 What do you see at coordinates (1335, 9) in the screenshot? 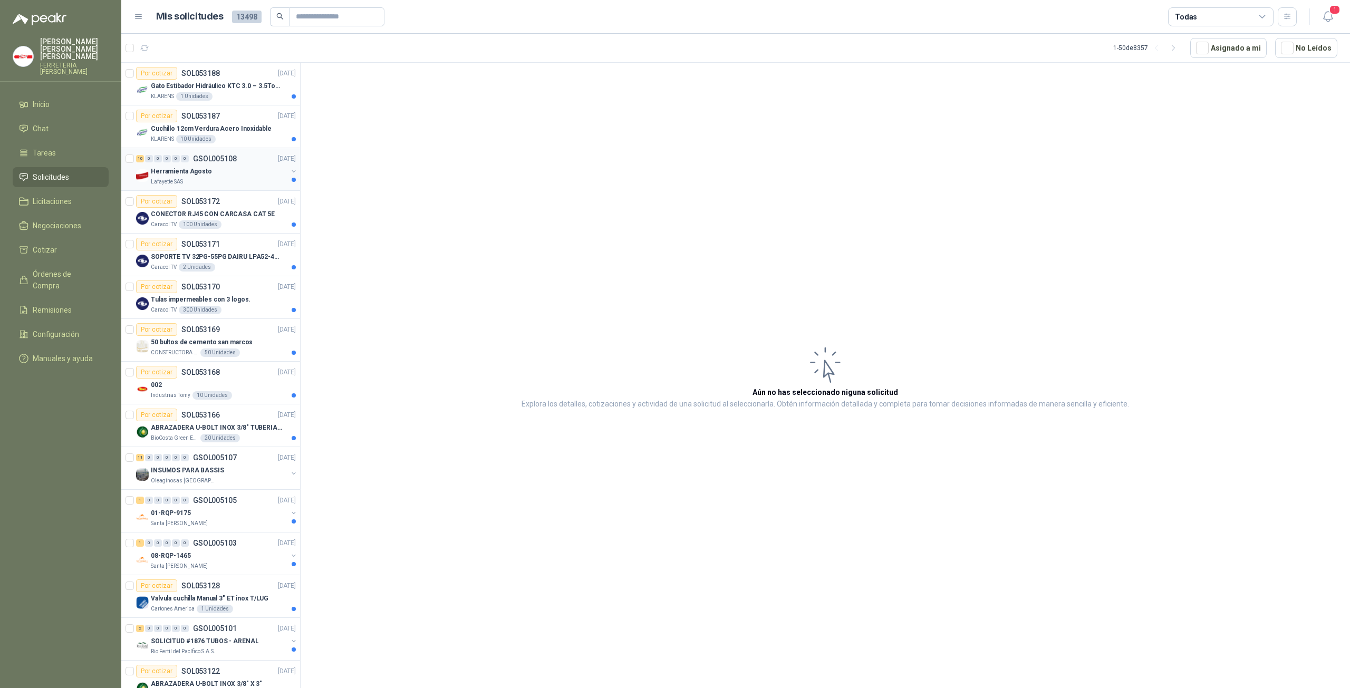
I see `span: 1` at bounding box center [1335, 9].